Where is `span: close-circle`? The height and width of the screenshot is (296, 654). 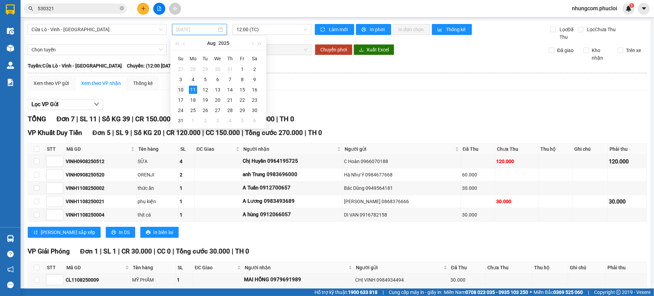 span: close-circle is located at coordinates (122, 8).